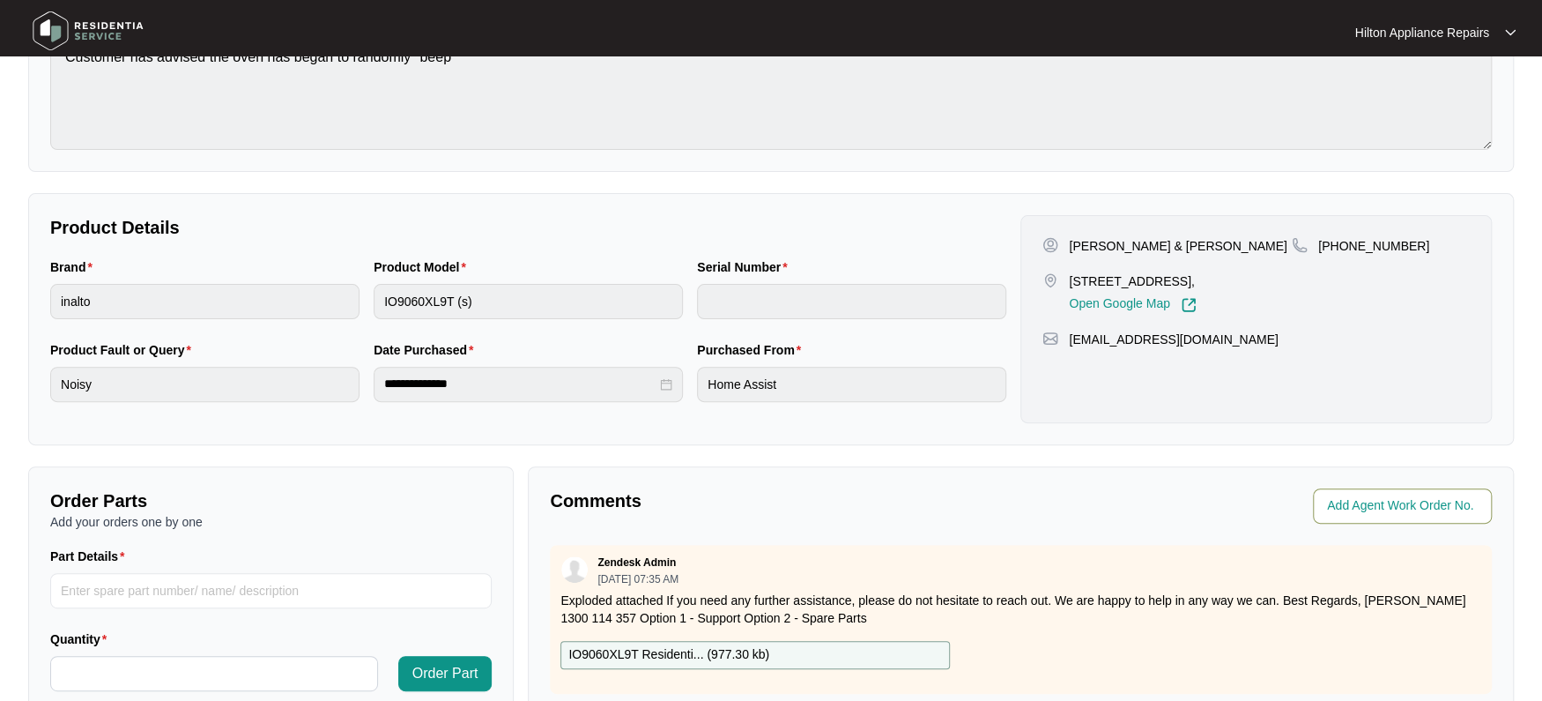 This screenshot has width=1542, height=701. I want to click on img: user.svg, so click(575, 569).